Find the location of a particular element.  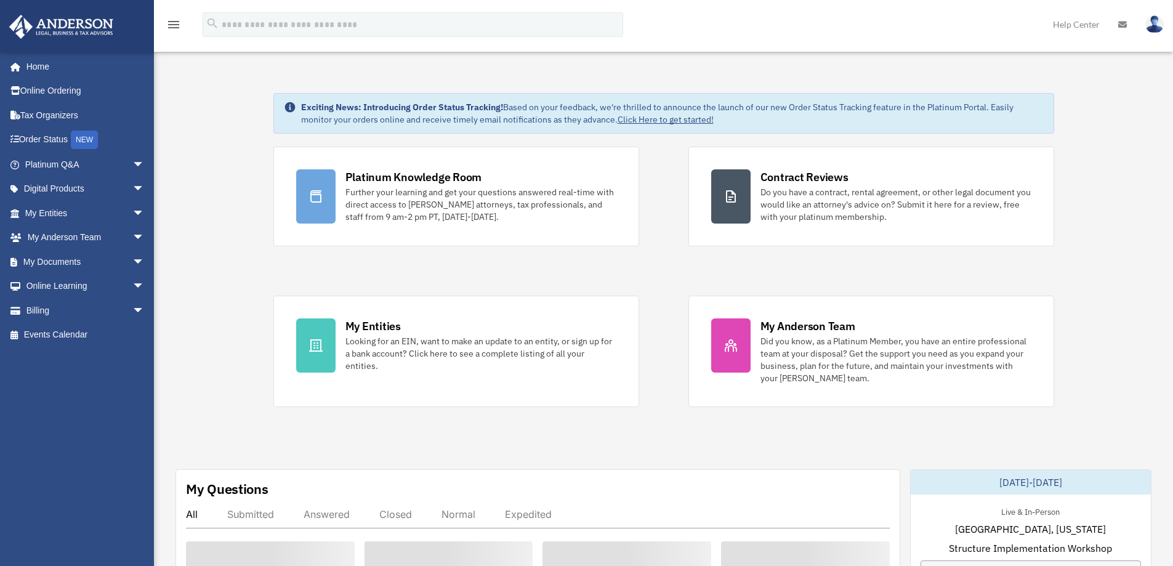

a: menu is located at coordinates (174, 26).